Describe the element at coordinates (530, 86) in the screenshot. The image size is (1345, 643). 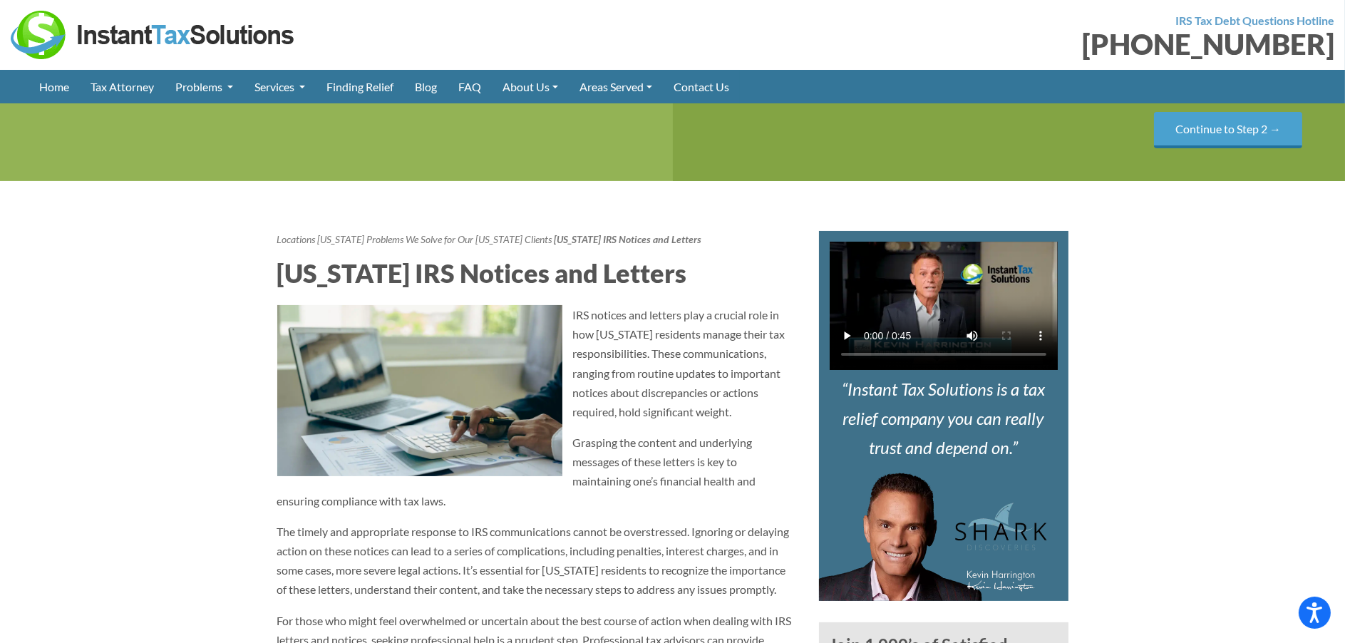
I see `a: About Us` at that location.